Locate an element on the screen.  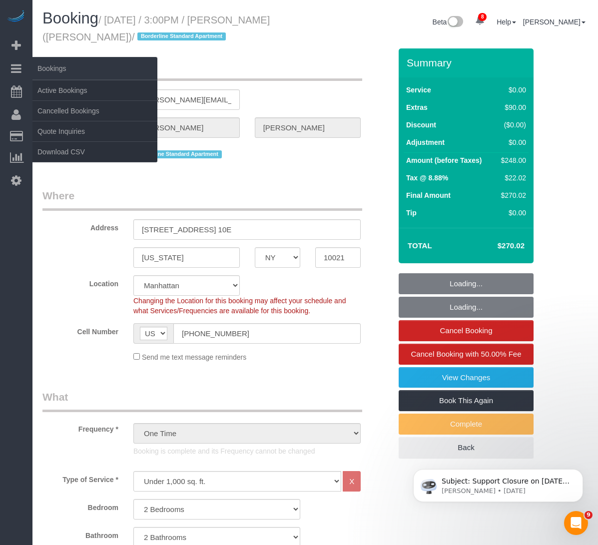
img: Profile image for Ellie is located at coordinates (30, 38).